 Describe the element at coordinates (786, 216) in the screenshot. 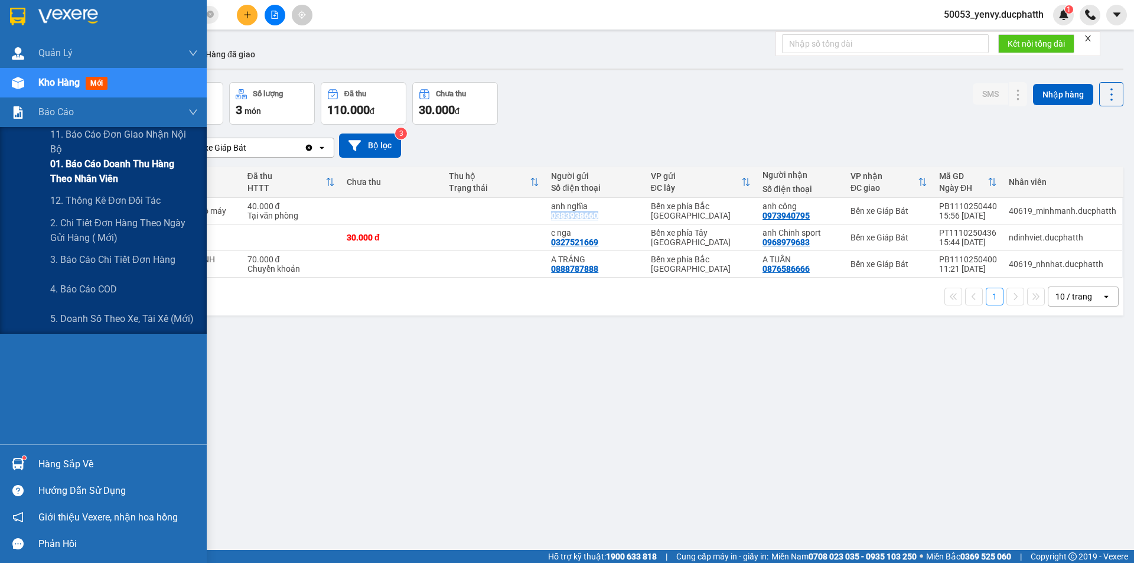

I see `div: 0973940795` at that location.